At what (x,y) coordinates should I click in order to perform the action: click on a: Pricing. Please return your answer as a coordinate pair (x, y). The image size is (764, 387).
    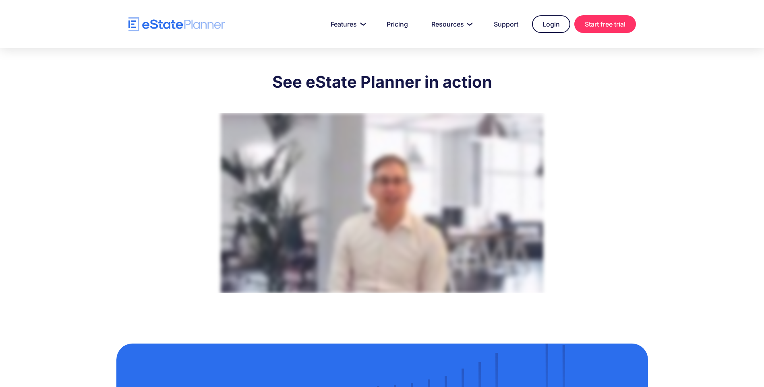
    Looking at the image, I should click on (397, 24).